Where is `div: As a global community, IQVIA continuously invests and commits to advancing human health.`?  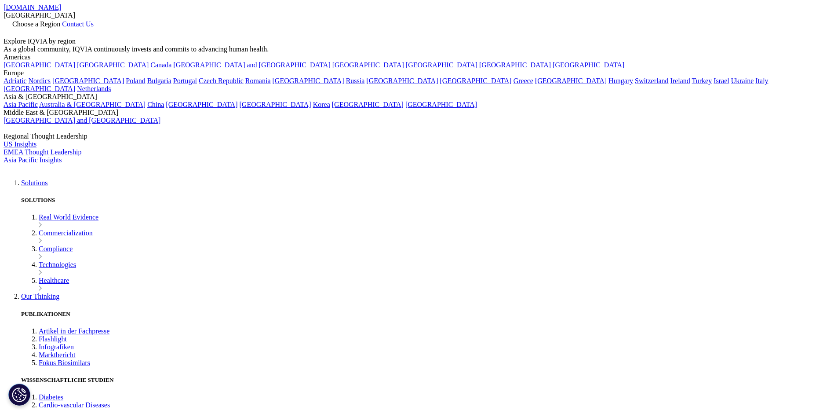 div: As a global community, IQVIA continuously invests and commits to advancing human health. is located at coordinates (417, 49).